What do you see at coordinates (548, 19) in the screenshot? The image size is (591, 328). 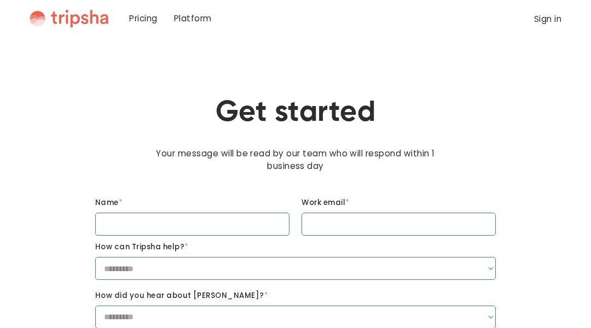 I see `div: Sign in` at bounding box center [548, 19].